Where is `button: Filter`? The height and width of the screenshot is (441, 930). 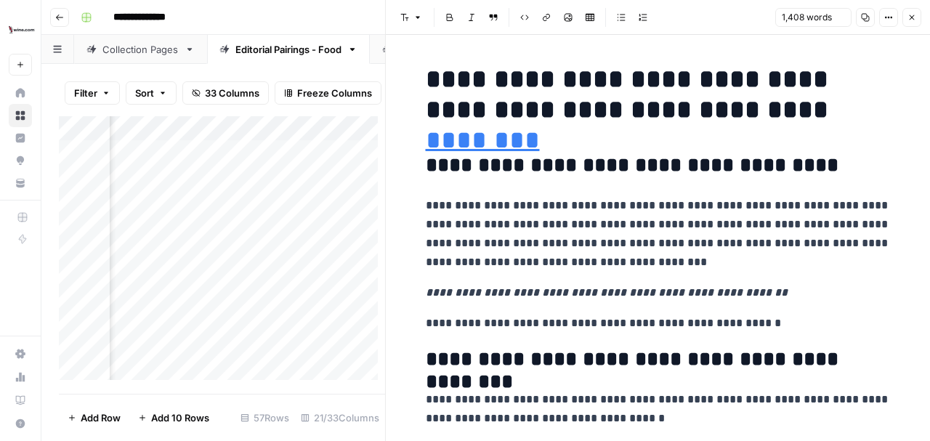 button: Filter is located at coordinates (92, 93).